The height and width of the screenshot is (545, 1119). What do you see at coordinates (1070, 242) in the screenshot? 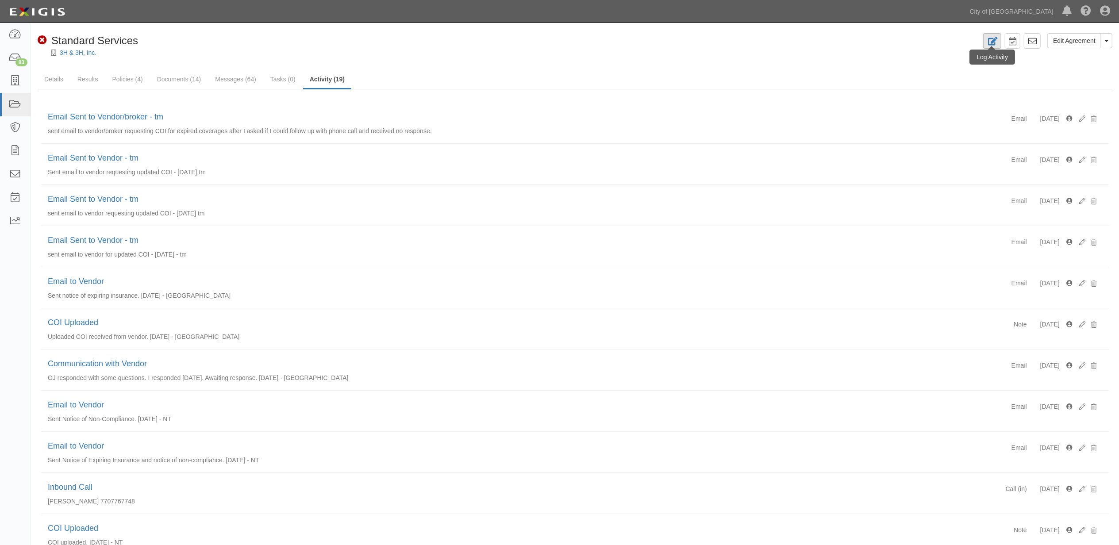
I see `div: Created 6/24/25 5:43 pm by Tirzah Martinez, Updated 6/24/25 5:43 pm by Tirzah Martinez` at bounding box center [1070, 242].